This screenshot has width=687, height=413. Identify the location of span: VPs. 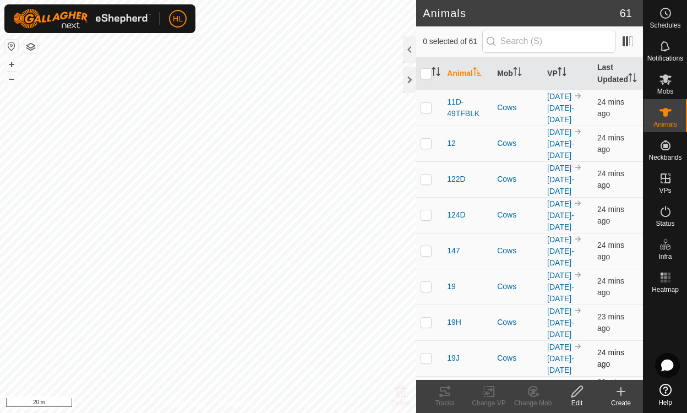
(665, 190).